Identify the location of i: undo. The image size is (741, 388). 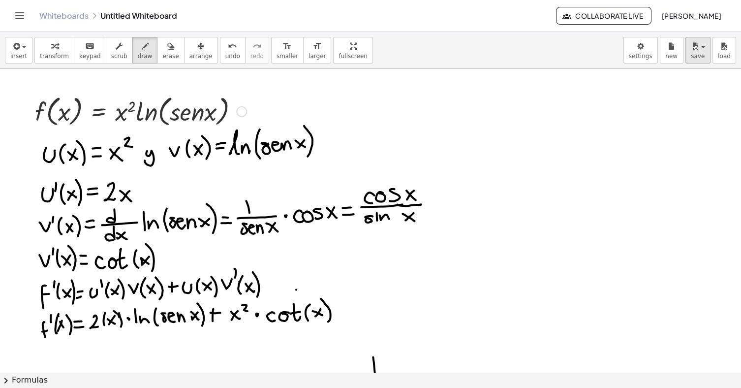
(232, 46).